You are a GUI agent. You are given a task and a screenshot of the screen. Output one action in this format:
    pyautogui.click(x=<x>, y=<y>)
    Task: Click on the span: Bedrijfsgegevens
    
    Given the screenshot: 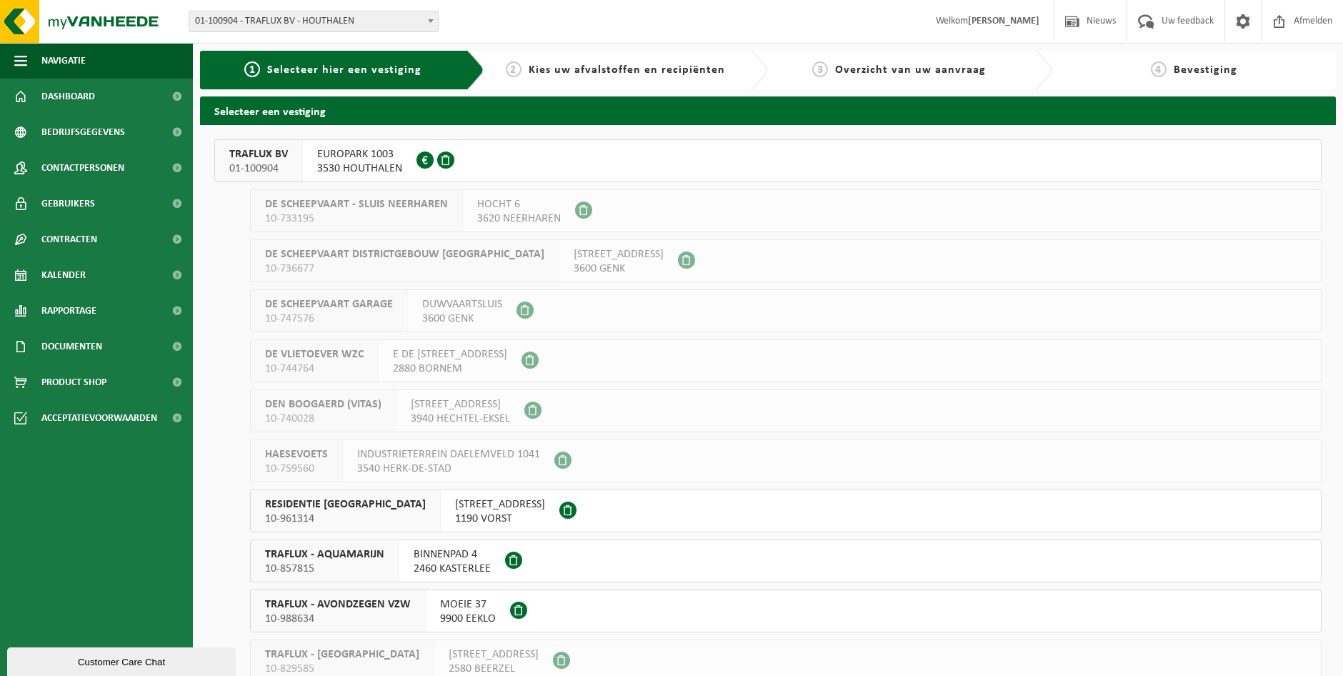 What is the action you would take?
    pyautogui.click(x=83, y=132)
    